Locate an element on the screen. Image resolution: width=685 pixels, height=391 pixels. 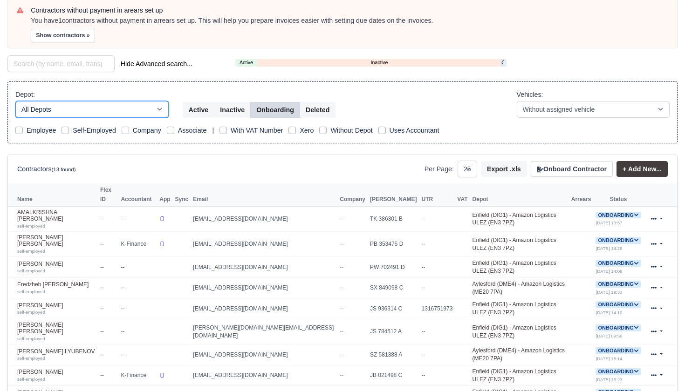
th: UTR is located at coordinates (437, 195).